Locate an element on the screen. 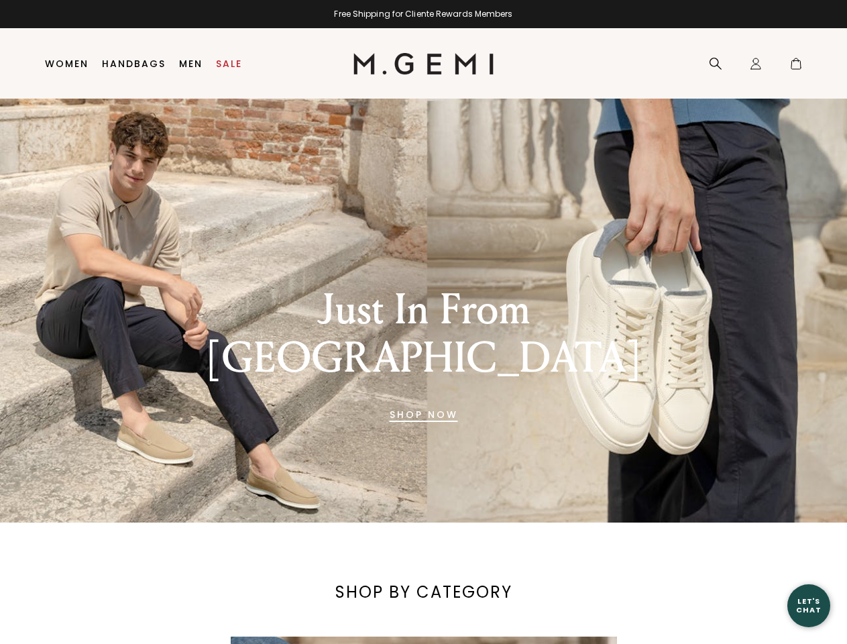 This screenshot has height=644, width=847. div: Let's Chat is located at coordinates (809, 605).